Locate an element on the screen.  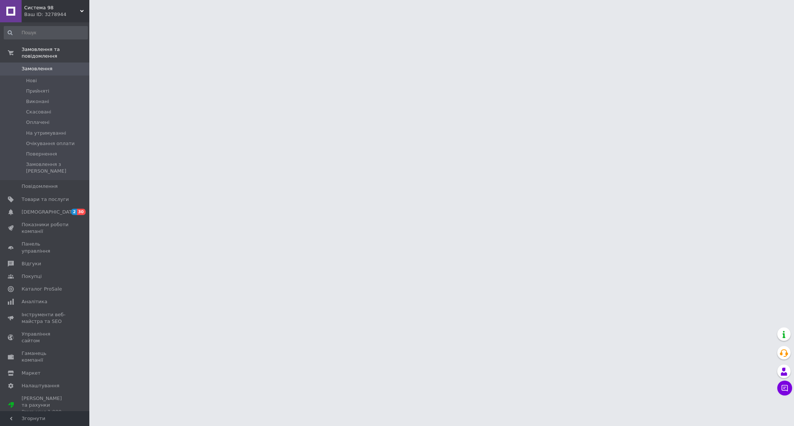
span: Повернення is located at coordinates (41, 154).